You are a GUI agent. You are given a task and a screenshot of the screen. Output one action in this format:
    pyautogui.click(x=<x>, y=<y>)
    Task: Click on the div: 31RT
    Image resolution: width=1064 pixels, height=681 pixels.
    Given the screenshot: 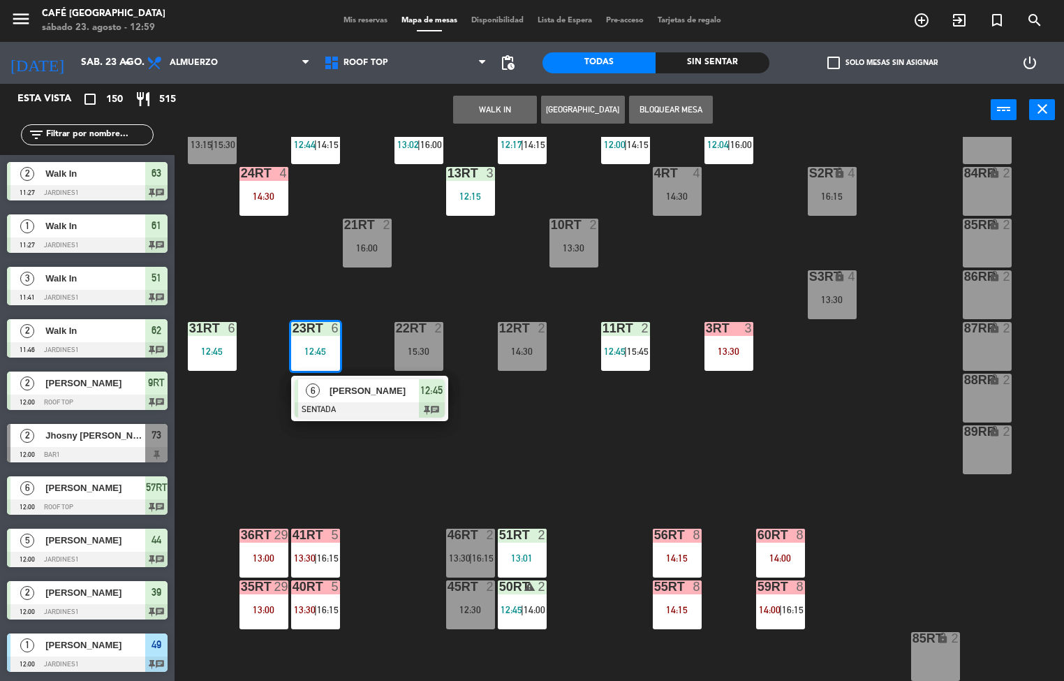 What is the action you would take?
    pyautogui.click(x=189, y=328)
    